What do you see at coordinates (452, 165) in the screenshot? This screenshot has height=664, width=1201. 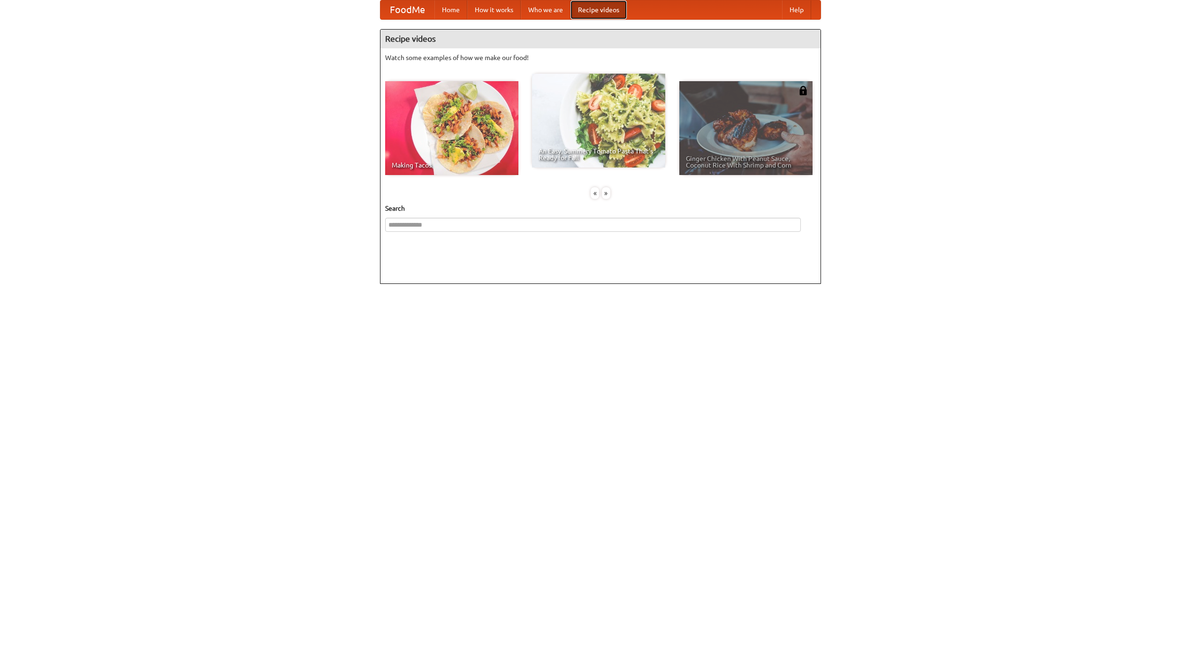 I see `span: Making Tacos` at bounding box center [452, 165].